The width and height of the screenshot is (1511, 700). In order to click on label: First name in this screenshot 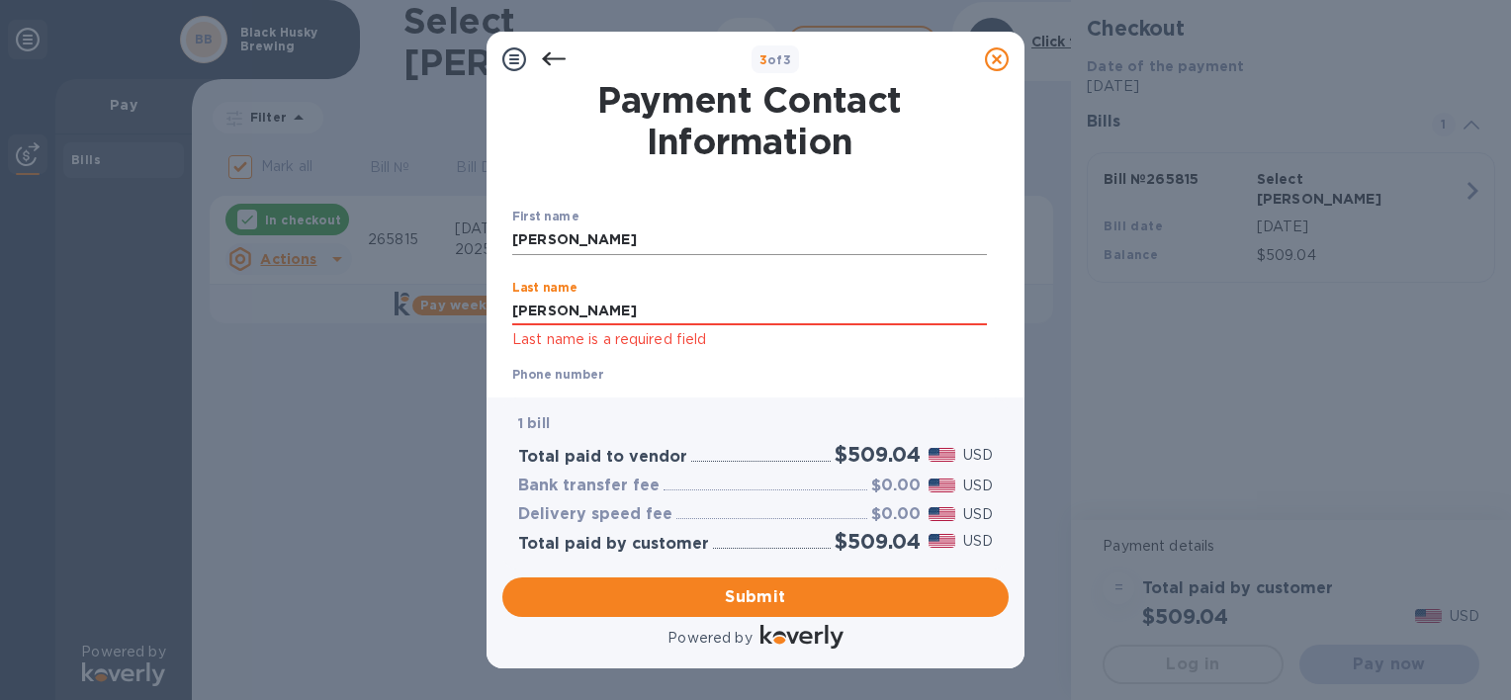, I will do `click(545, 218)`.